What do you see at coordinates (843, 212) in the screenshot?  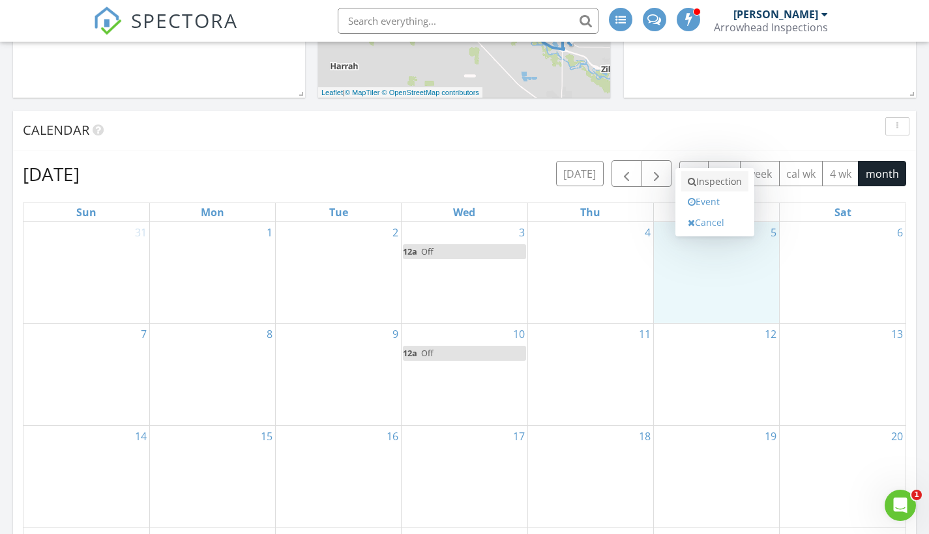 I see `a: Saturday` at bounding box center [843, 212].